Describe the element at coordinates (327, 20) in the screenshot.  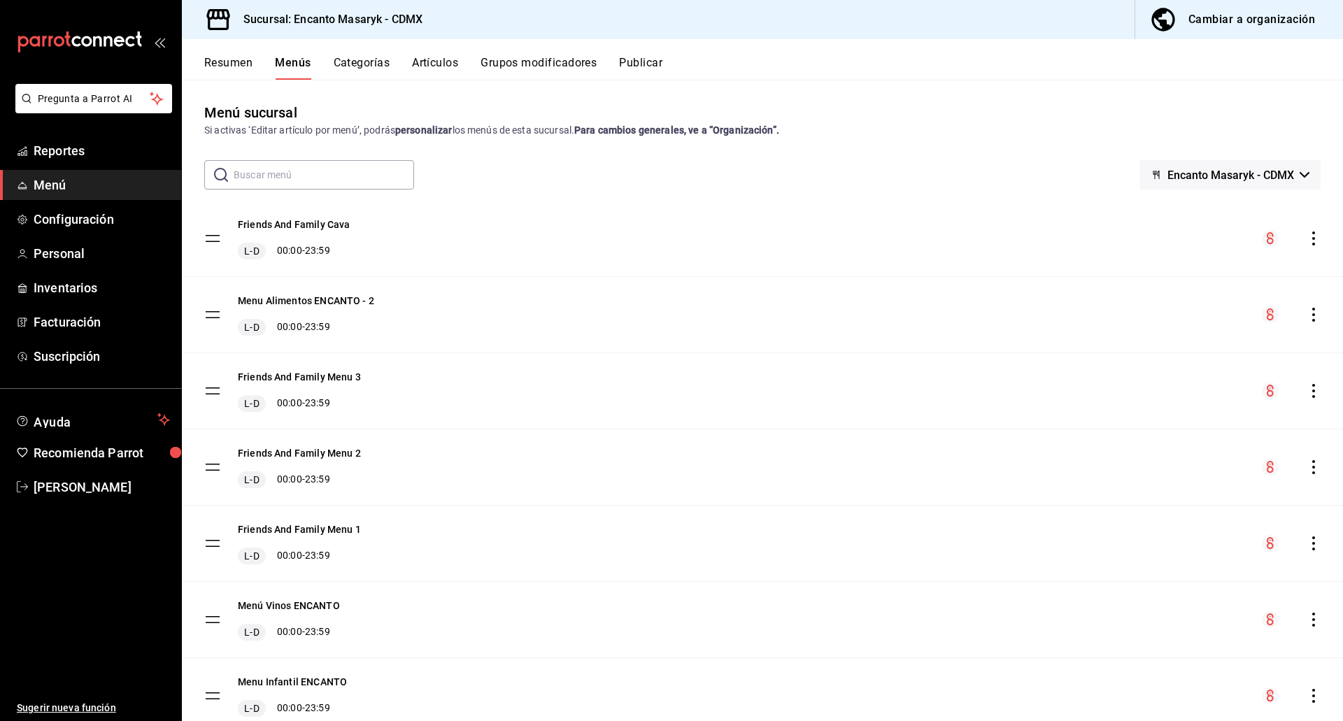
I see `h3: Sucursal: Encanto Masaryk - CDMX` at that location.